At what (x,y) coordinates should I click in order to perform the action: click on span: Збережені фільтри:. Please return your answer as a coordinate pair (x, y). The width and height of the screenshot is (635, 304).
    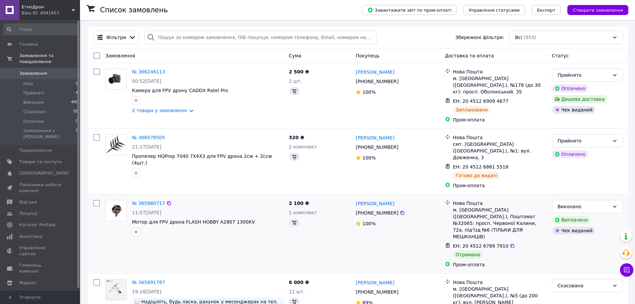
    Looking at the image, I should click on (480, 37).